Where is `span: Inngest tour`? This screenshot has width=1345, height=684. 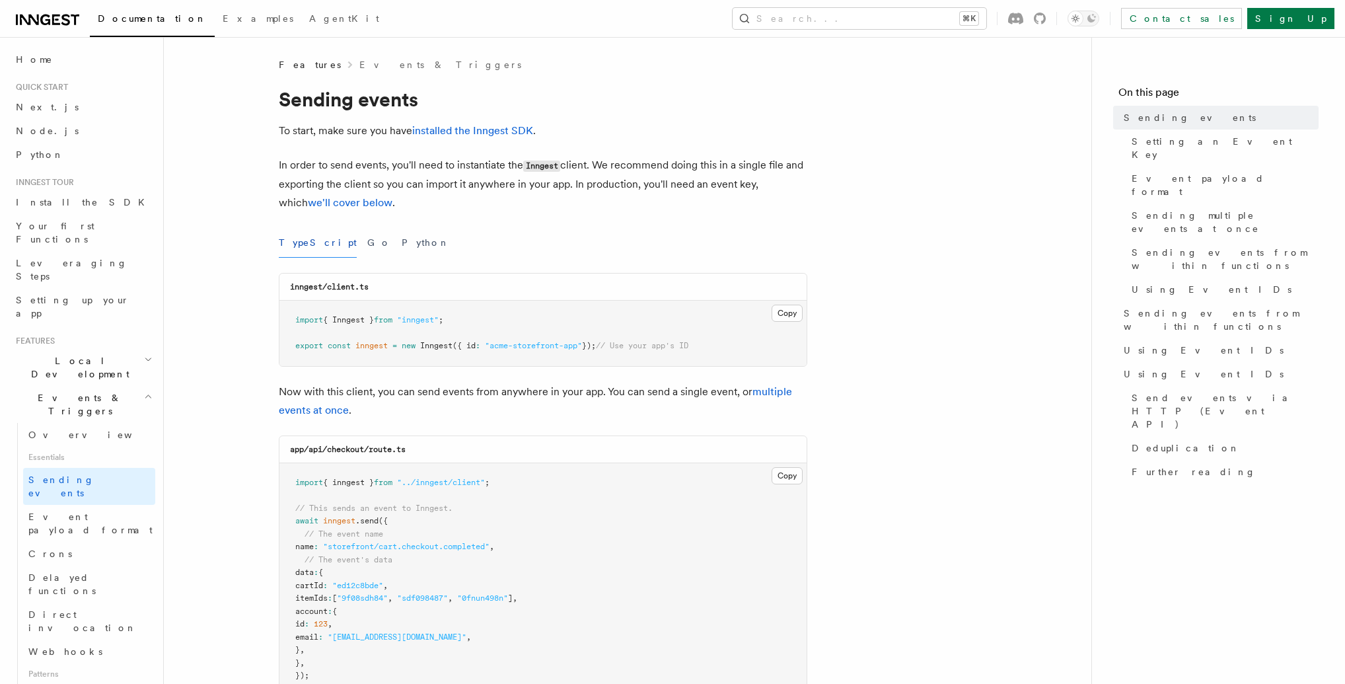
span: Inngest tour is located at coordinates (42, 182).